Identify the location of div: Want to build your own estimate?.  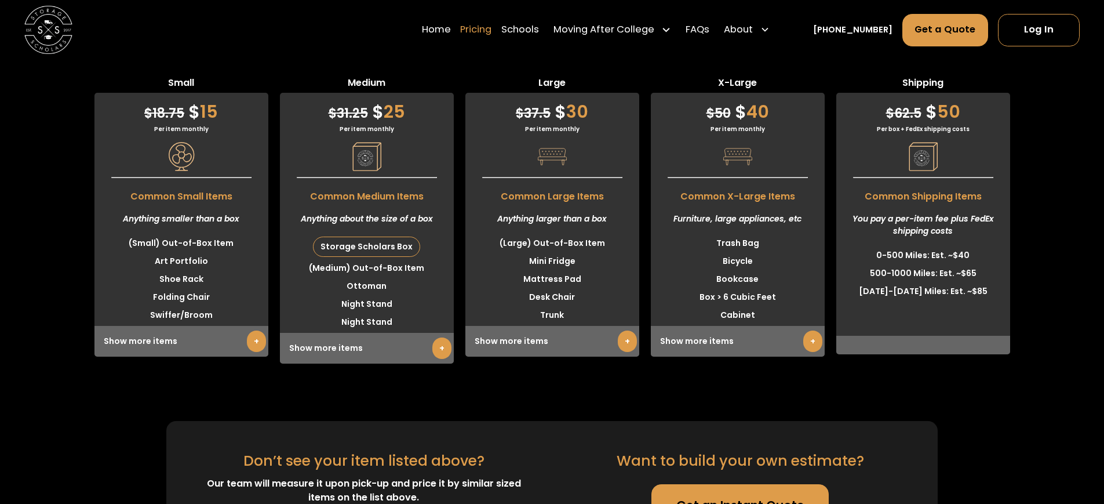
(740, 460).